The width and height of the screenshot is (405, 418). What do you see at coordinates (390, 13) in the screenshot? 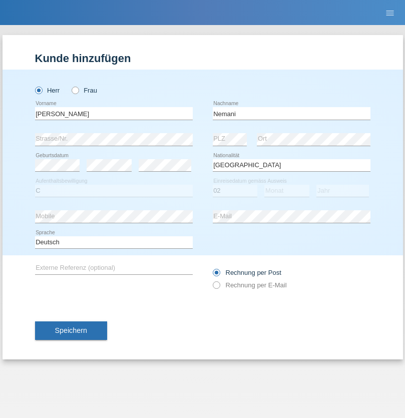
I see `i: menu` at bounding box center [390, 13].